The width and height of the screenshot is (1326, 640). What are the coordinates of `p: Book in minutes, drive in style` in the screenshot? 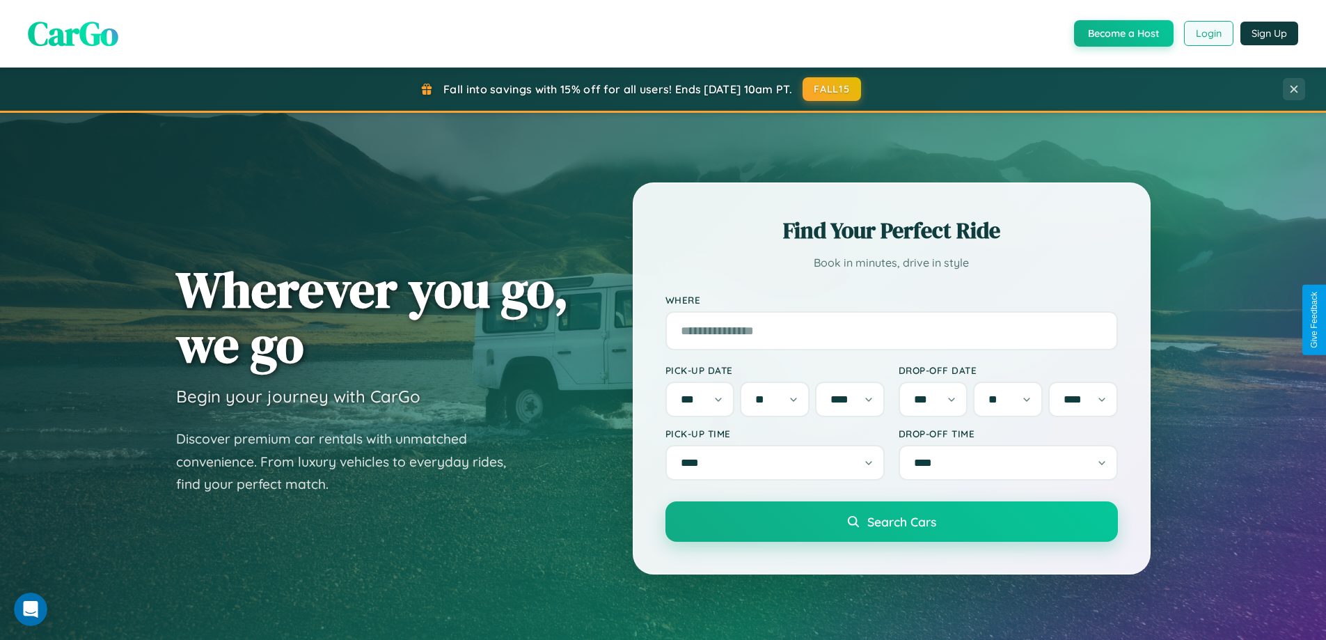 It's located at (892, 262).